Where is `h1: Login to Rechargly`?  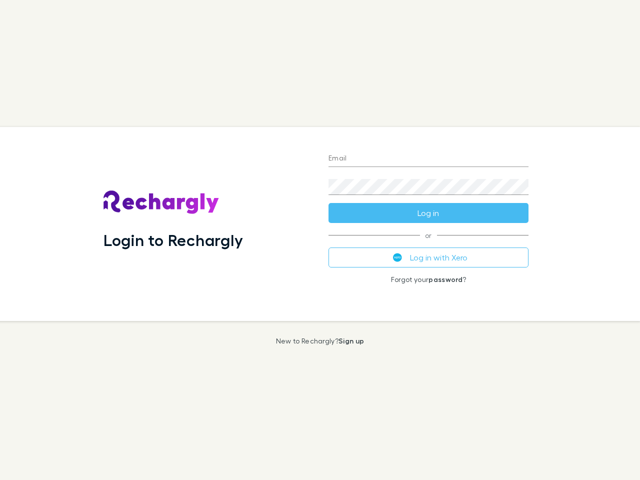 h1: Login to Rechargly is located at coordinates (173, 240).